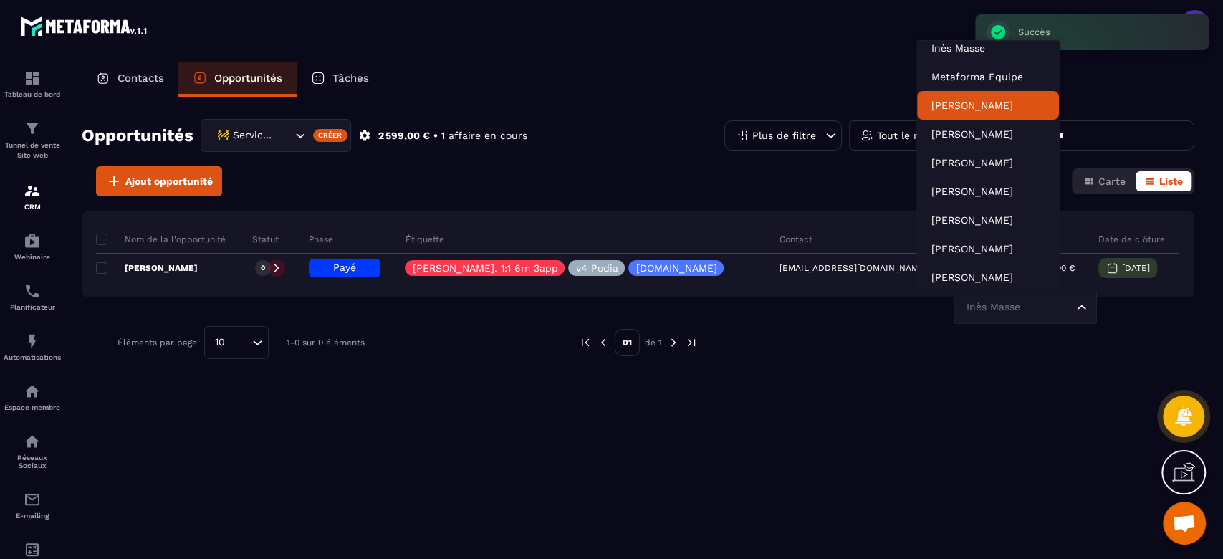 This screenshot has height=559, width=1223. I want to click on p: Nom de la l'opportunité, so click(161, 239).